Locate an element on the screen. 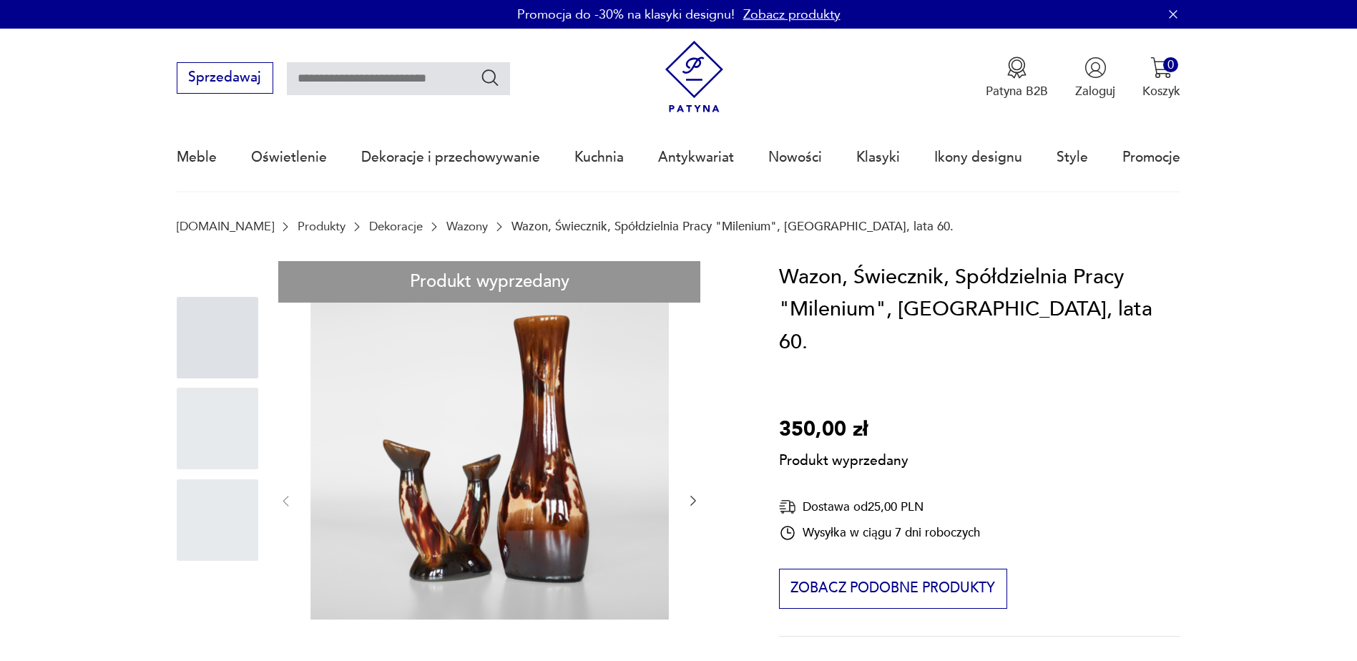  button: Zobacz podobne produkty is located at coordinates (893, 589).